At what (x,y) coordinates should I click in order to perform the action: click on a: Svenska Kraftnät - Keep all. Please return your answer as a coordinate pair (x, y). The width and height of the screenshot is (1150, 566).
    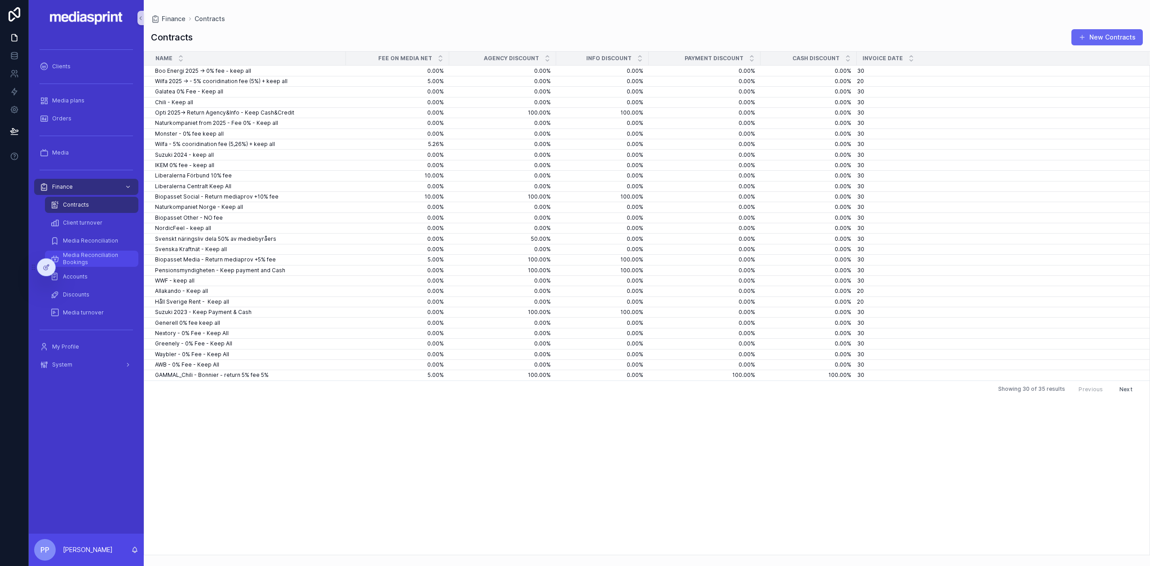
    Looking at the image, I should click on (247, 249).